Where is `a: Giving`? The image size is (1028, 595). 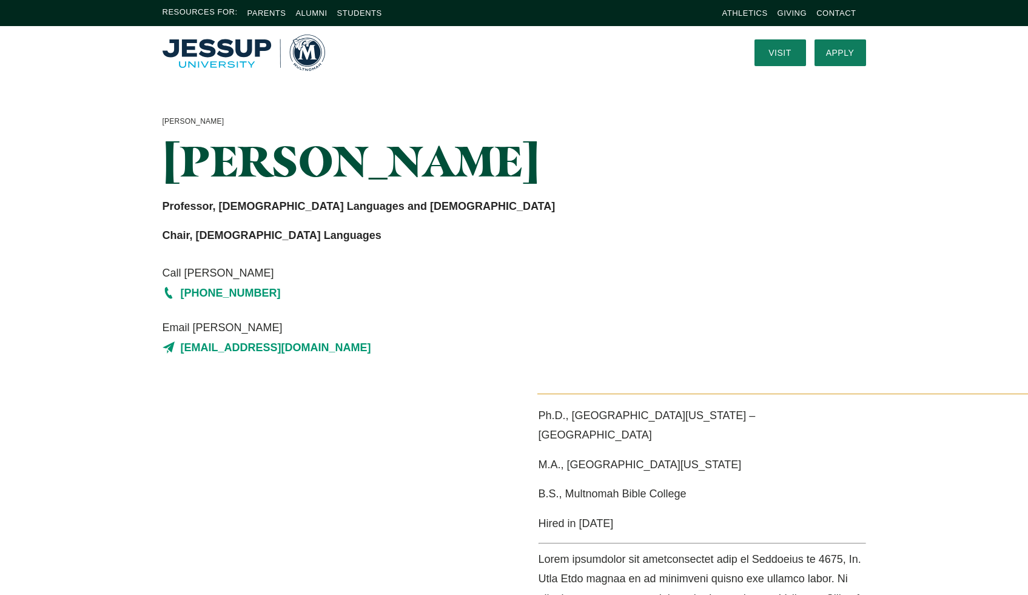
a: Giving is located at coordinates (792, 13).